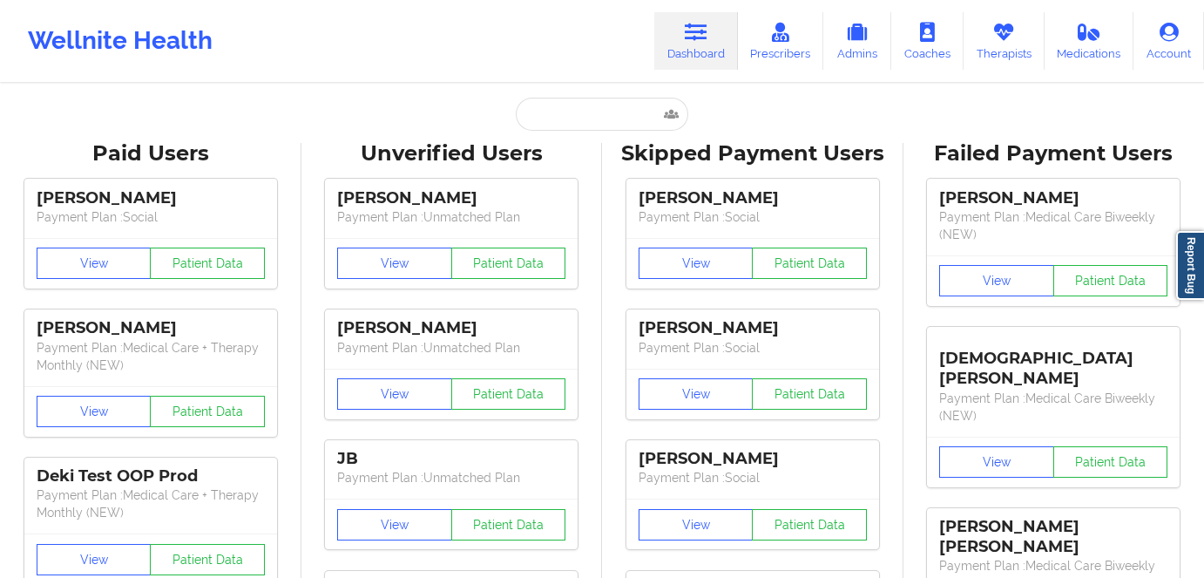 The height and width of the screenshot is (578, 1204). What do you see at coordinates (1089, 41) in the screenshot?
I see `a: Medications` at bounding box center [1089, 41].